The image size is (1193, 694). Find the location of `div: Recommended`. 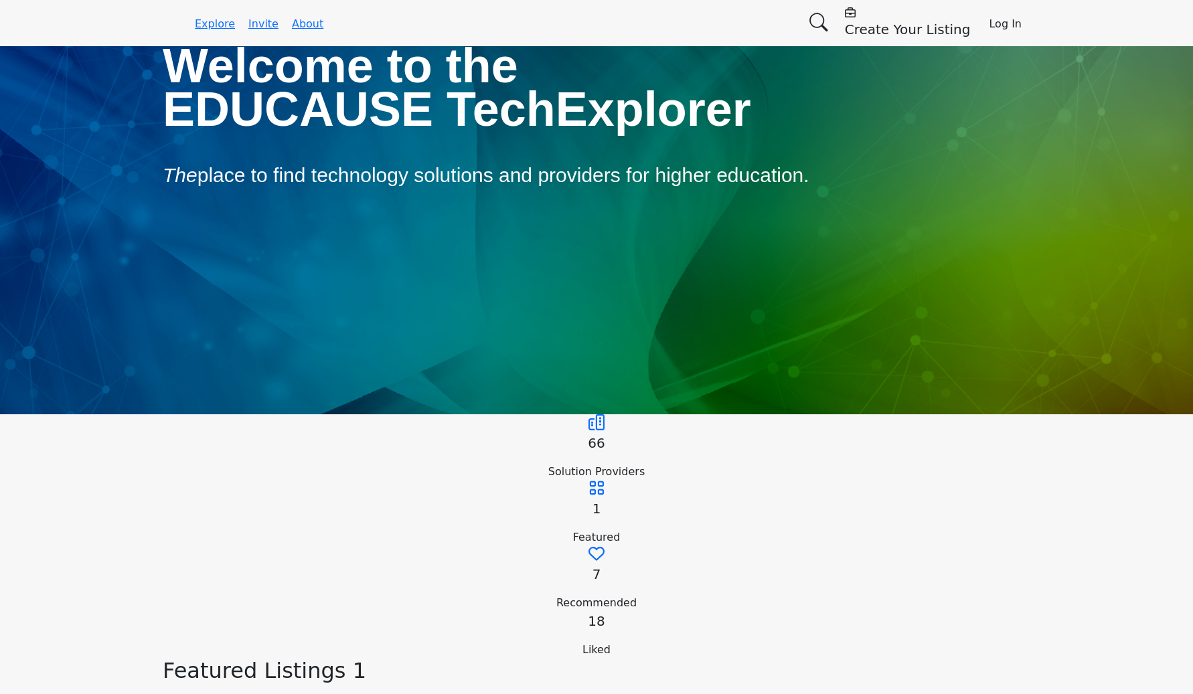

div: Recommended is located at coordinates (597, 603).